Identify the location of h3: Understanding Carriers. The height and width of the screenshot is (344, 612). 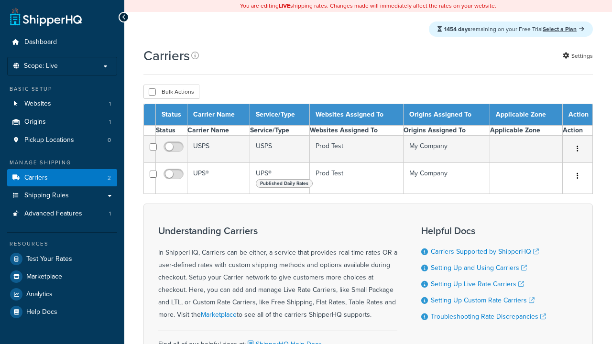
(278, 231).